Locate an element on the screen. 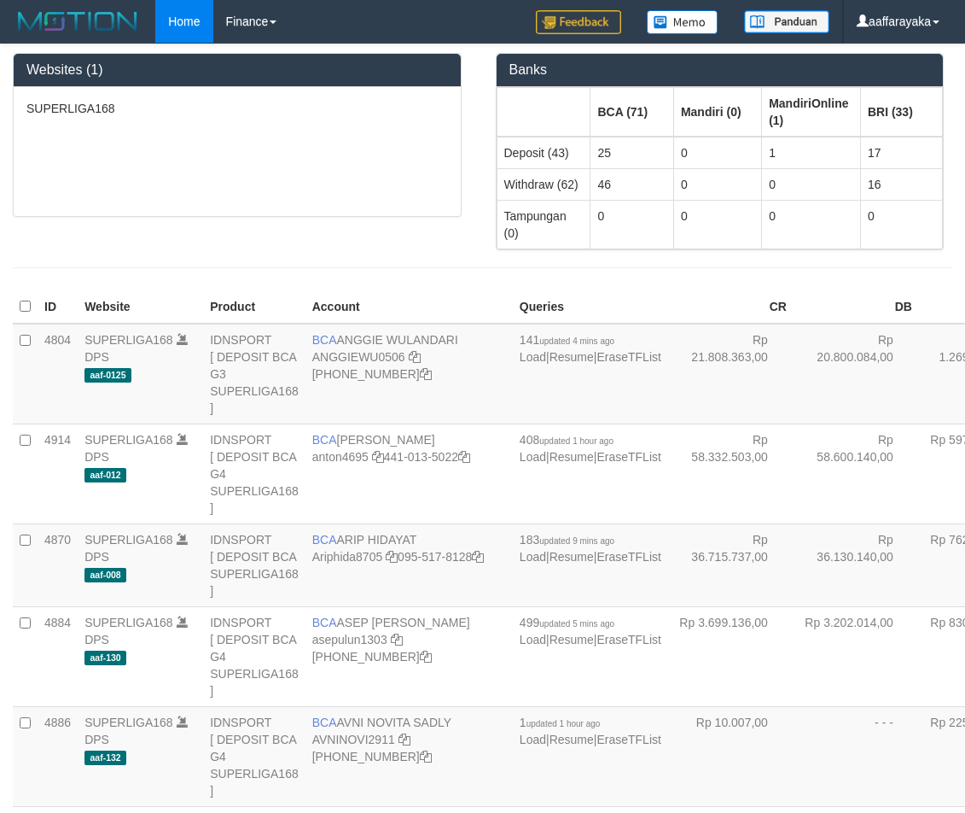 This screenshot has height=813, width=965. span: 499 is located at coordinates (567, 622).